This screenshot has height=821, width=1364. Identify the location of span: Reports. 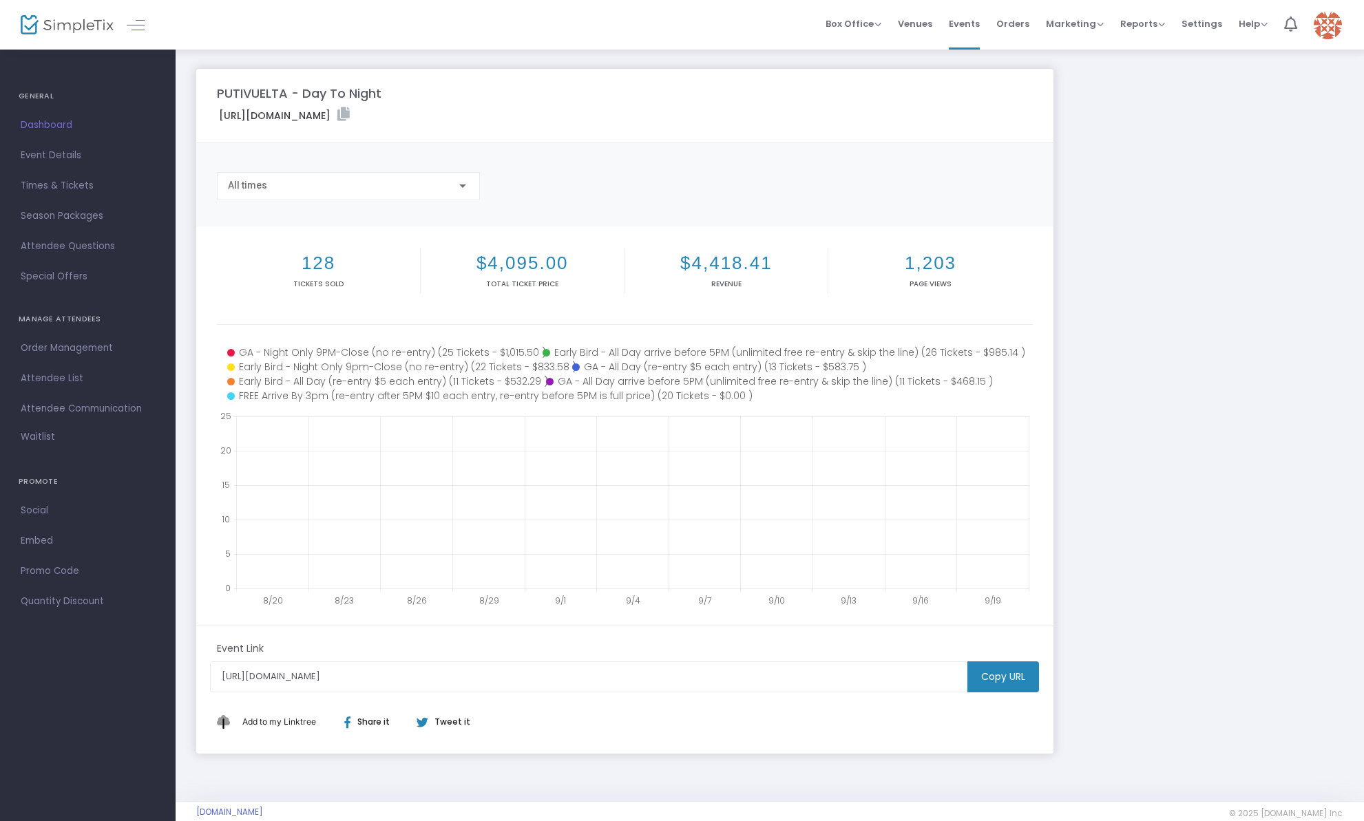
(1142, 23).